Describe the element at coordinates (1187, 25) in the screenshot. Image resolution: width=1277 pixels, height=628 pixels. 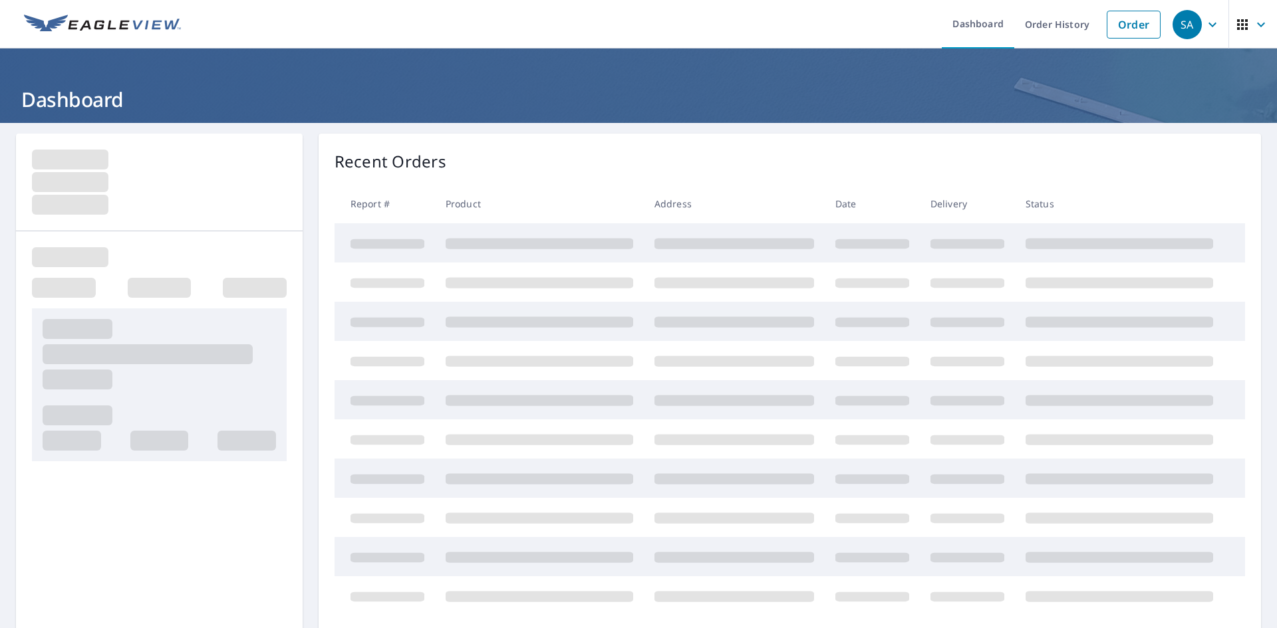
I see `div: SA` at that location.